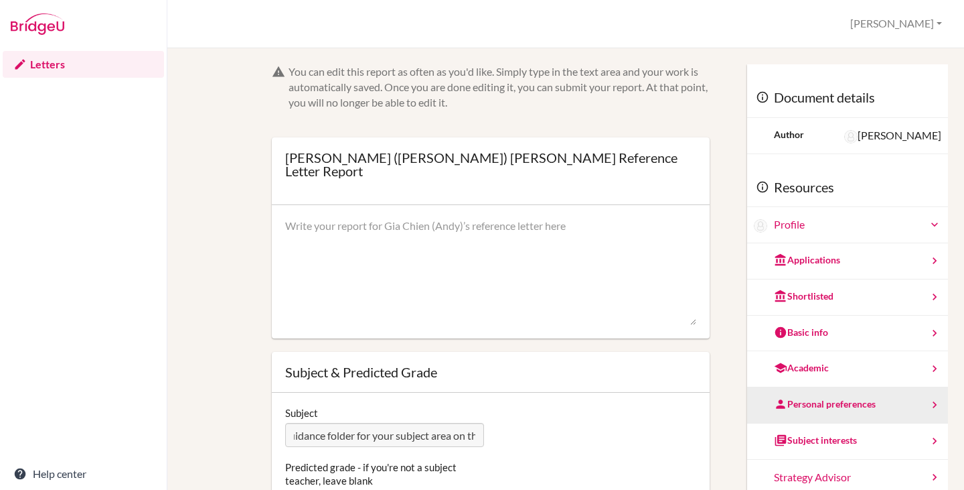  Describe the element at coordinates (858, 224) in the screenshot. I see `div: Profile` at that location.